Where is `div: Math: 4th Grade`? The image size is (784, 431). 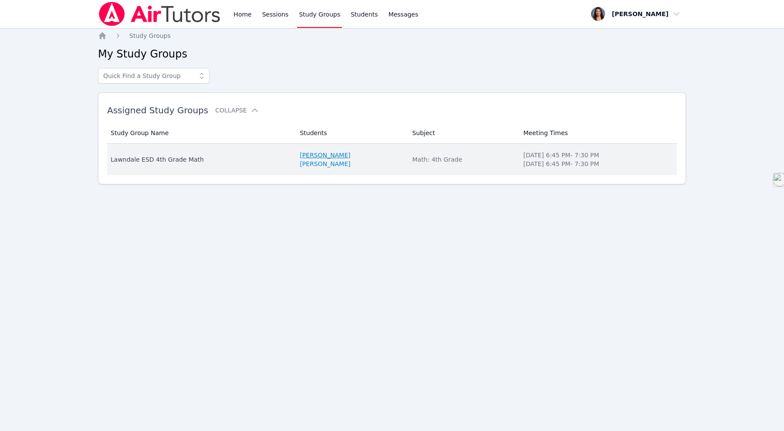 div: Math: 4th Grade is located at coordinates (462, 159).